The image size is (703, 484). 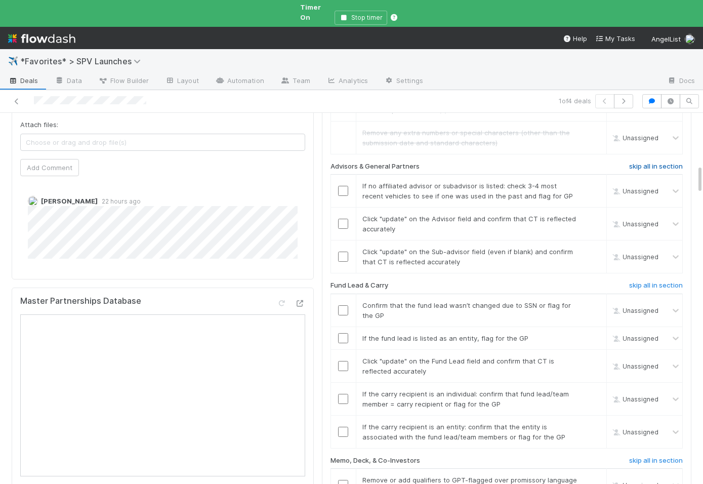 I want to click on span: If the carry recipient is an entity: confirm that the entity is associated with the fund lead/tea..., so click(x=464, y=432).